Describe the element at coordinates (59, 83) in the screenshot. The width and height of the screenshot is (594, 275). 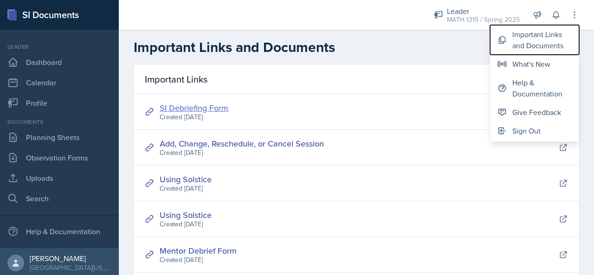
I see `a: Calendar` at that location.